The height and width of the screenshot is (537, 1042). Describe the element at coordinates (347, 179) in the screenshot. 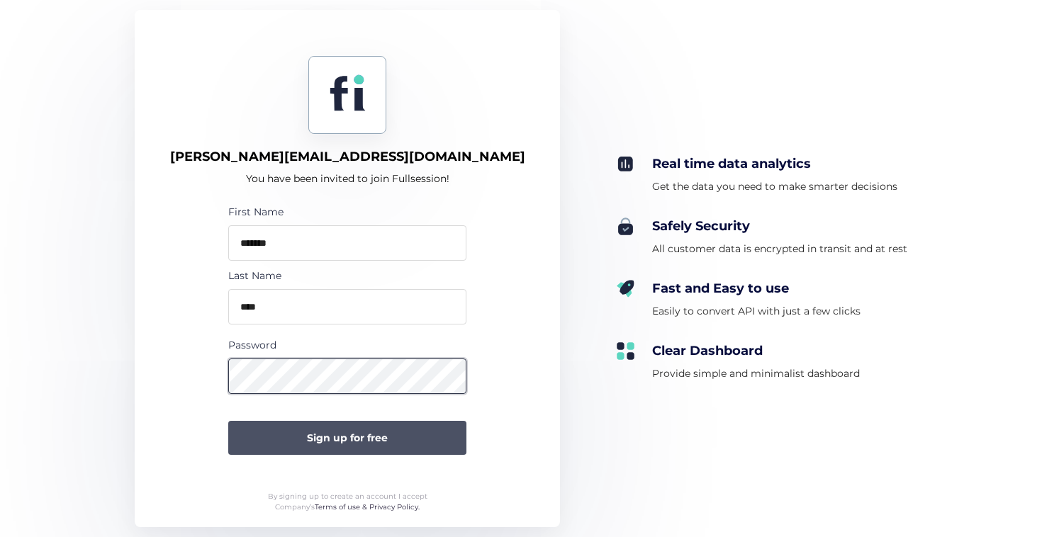

I see `div: You have been invited to join Fullsession!` at that location.